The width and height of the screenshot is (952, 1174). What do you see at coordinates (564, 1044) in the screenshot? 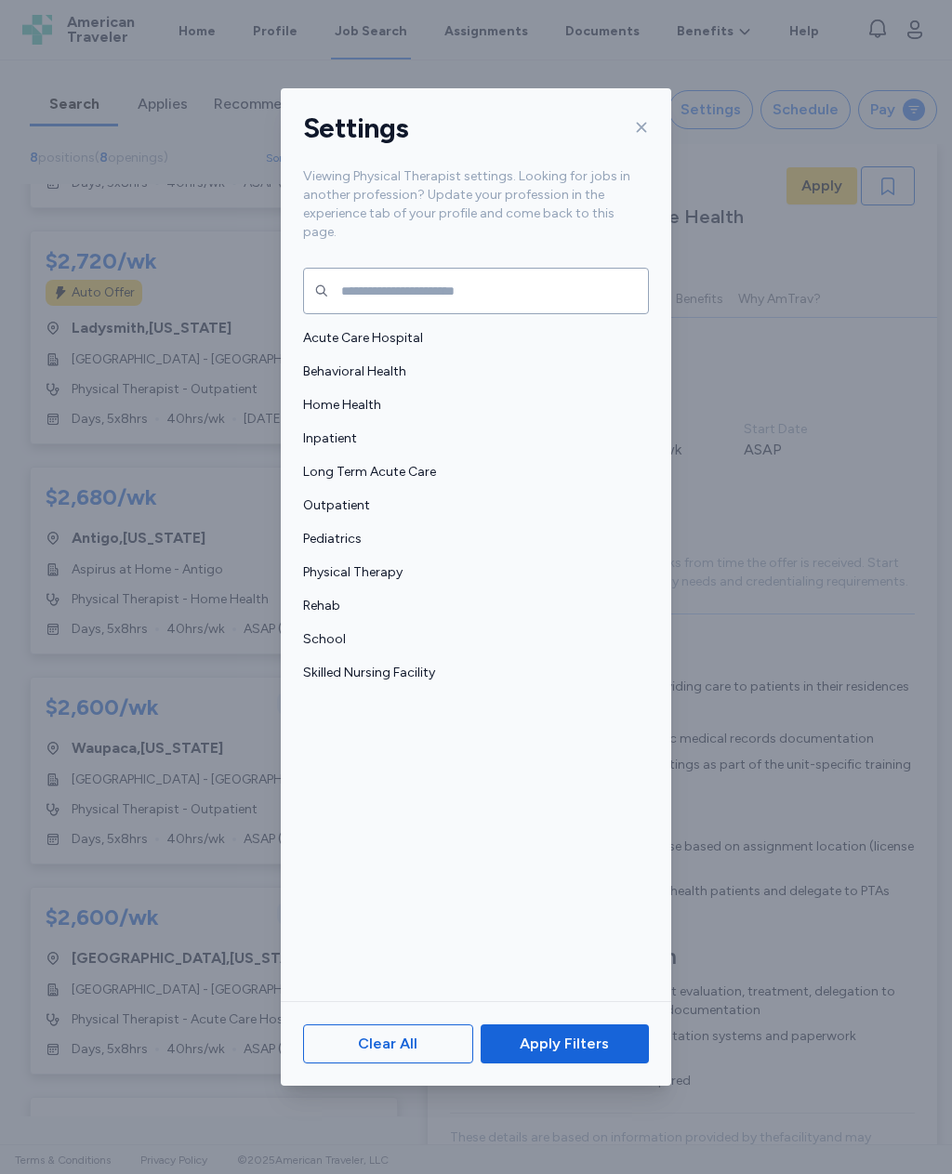
I see `button: Apply Filters` at bounding box center [564, 1044].